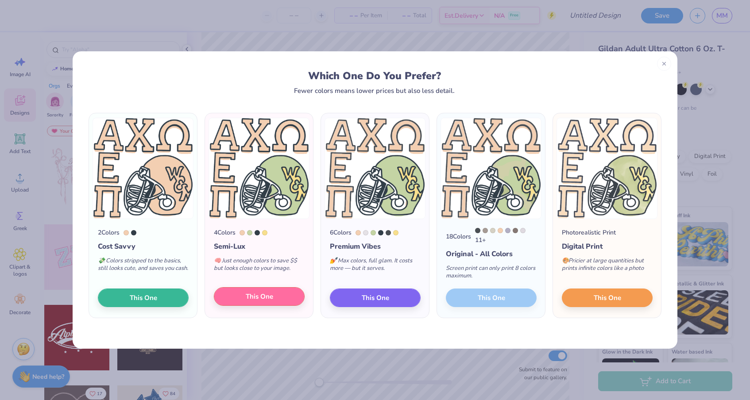  Describe the element at coordinates (589, 232) in the screenshot. I see `div: Photorealistic Print` at that location.